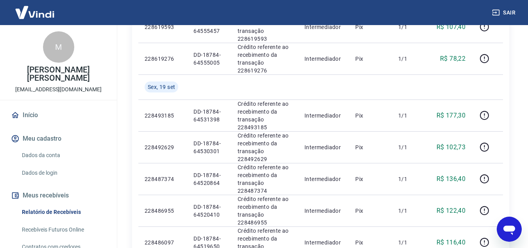  I want to click on button: Sair, so click(505, 13).